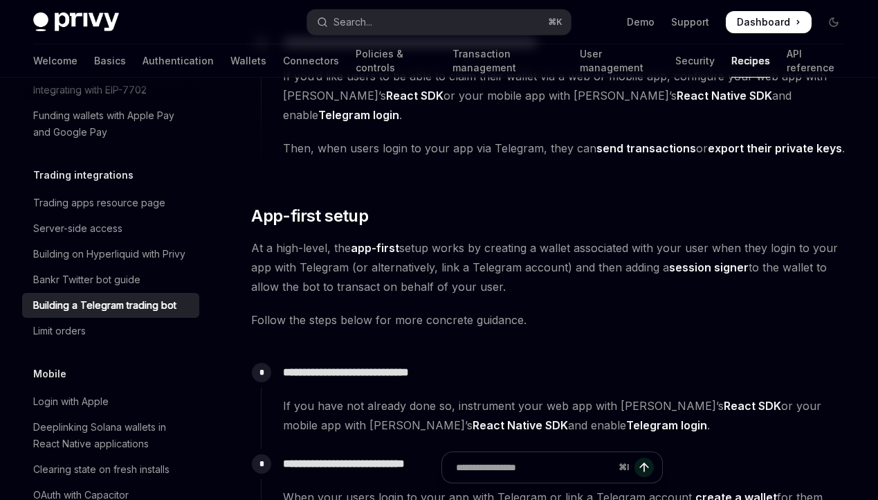 The width and height of the screenshot is (878, 500). Describe the element at coordinates (567, 148) in the screenshot. I see `span: Then, when users login to your app via Telegram, they can or .` at that location.